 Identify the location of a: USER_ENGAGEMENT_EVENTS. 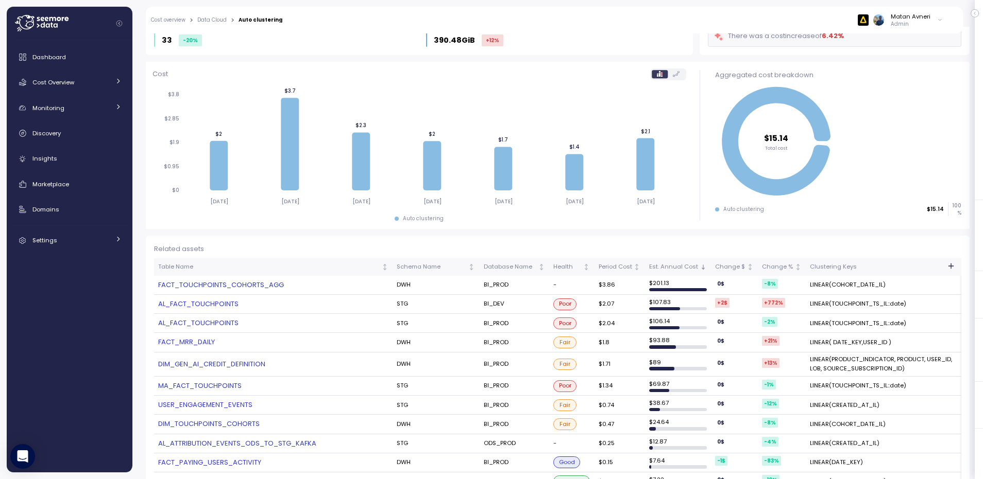
(273, 405).